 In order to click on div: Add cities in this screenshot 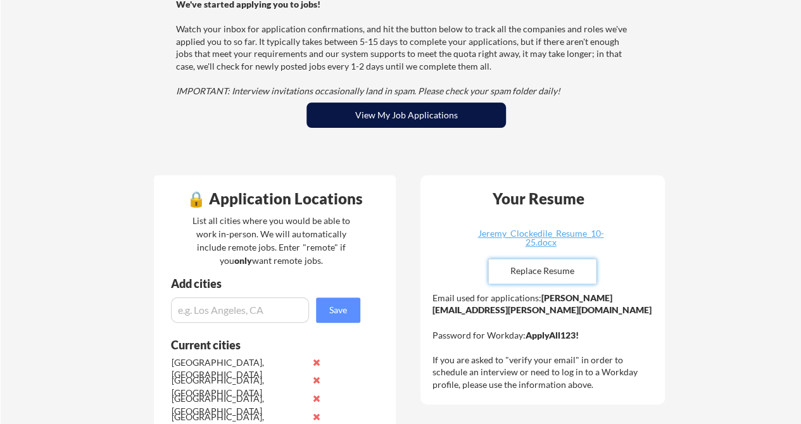, I will do `click(267, 284)`.